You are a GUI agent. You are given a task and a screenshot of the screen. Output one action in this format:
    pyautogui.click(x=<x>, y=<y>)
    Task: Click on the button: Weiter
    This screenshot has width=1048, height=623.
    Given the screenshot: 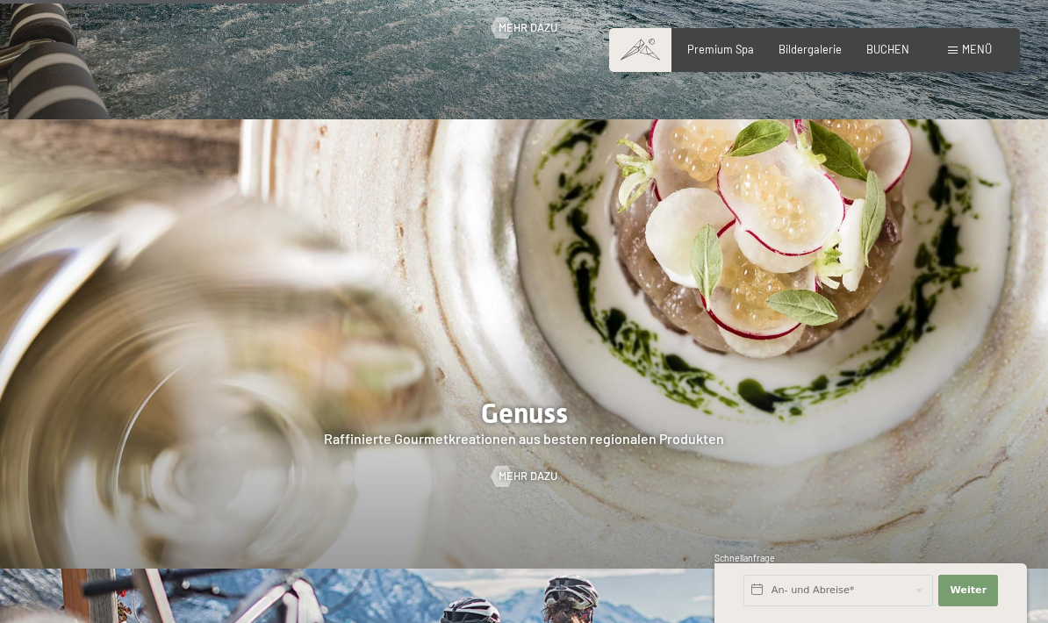 What is the action you would take?
    pyautogui.click(x=968, y=590)
    